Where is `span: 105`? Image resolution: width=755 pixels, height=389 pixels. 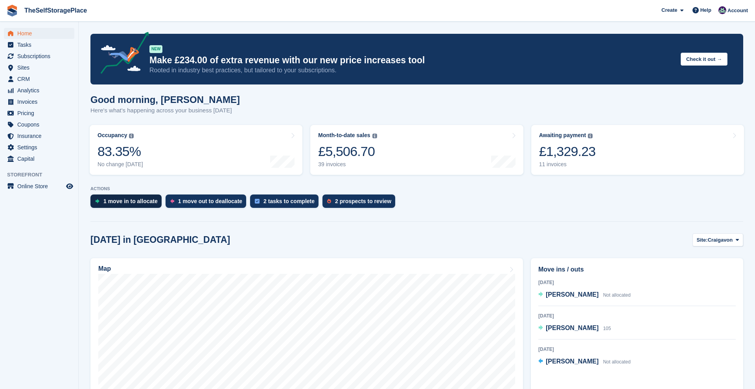 span: 105 is located at coordinates (607, 329).